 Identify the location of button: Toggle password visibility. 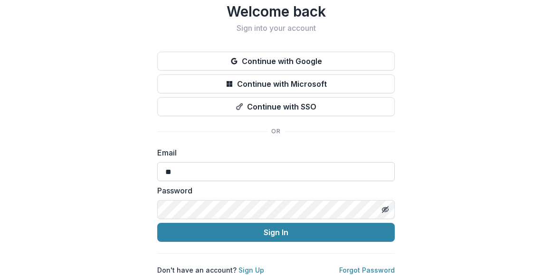
(385, 210).